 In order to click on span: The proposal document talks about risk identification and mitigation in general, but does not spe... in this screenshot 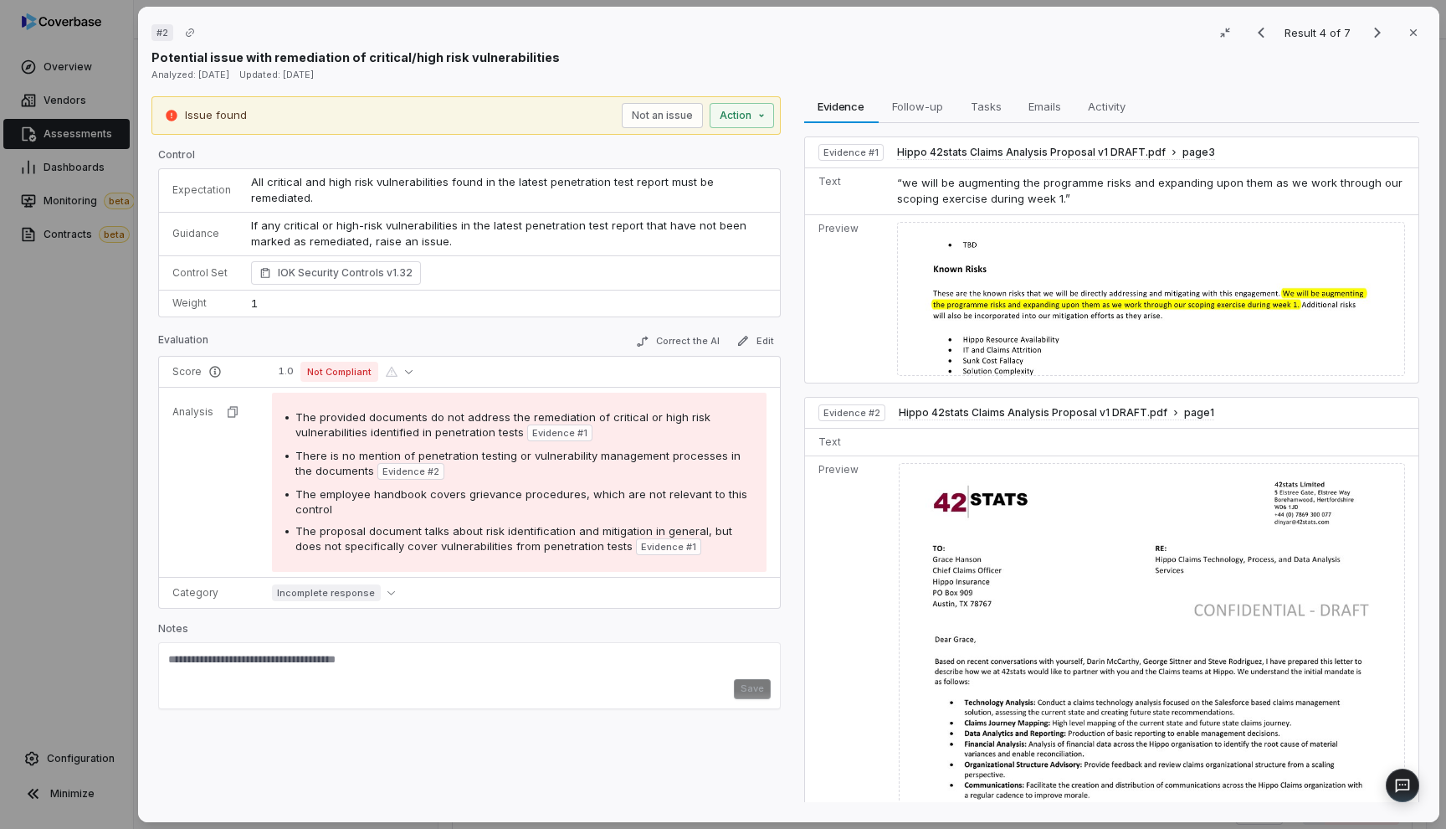, I will do `click(514, 538)`.